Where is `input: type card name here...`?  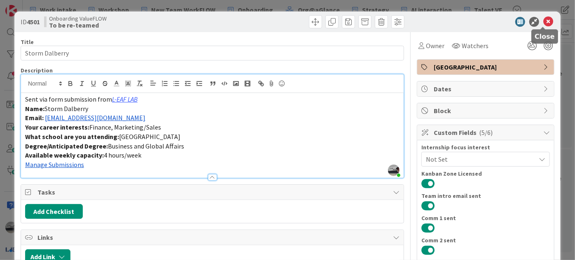 input: type card name here... is located at coordinates (212, 53).